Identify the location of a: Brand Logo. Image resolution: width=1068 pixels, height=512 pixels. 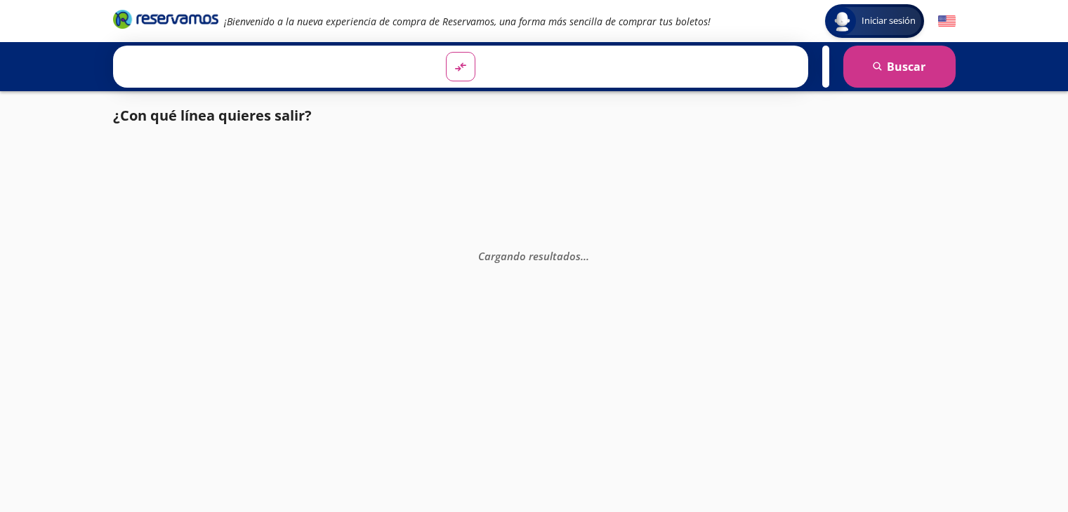
(166, 21).